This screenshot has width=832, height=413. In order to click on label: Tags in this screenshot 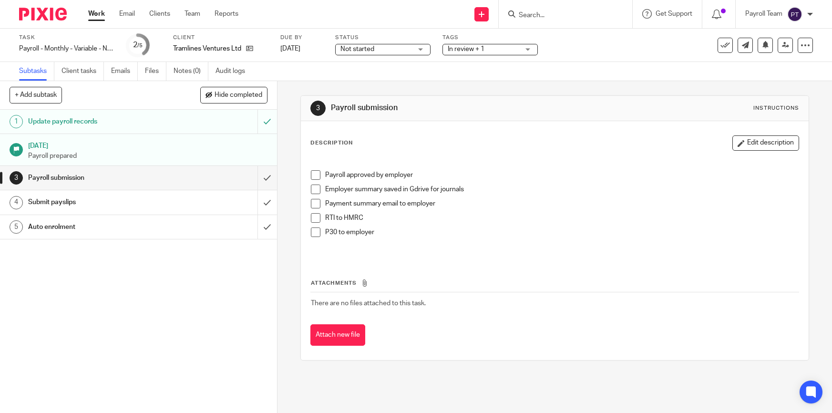, I will do `click(490, 38)`.